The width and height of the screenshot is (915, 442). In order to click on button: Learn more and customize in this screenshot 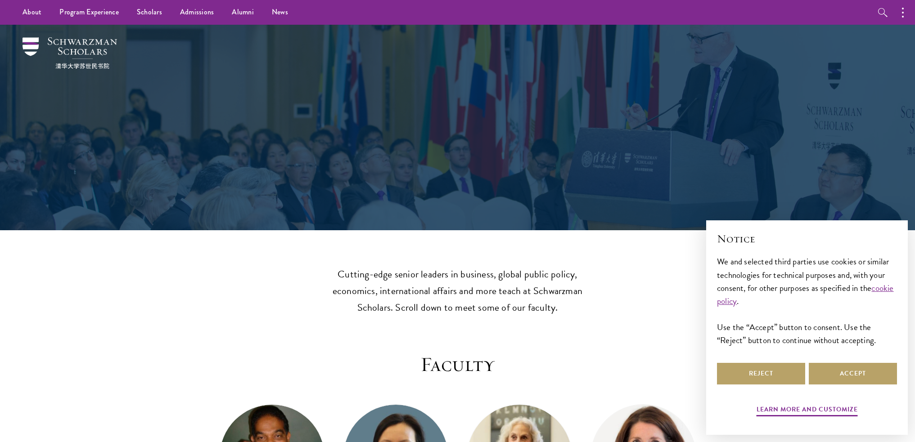, I will do `click(807, 411)`.